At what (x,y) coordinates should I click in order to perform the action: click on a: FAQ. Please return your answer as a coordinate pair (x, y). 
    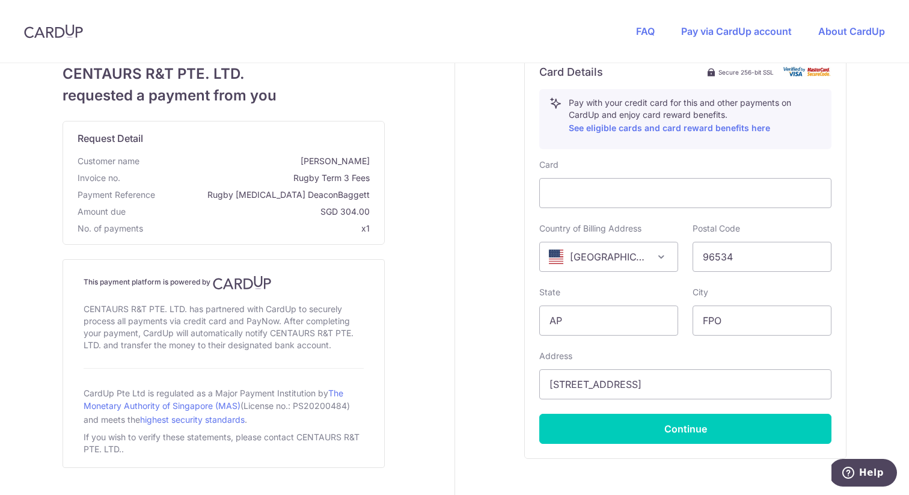
    Looking at the image, I should click on (645, 31).